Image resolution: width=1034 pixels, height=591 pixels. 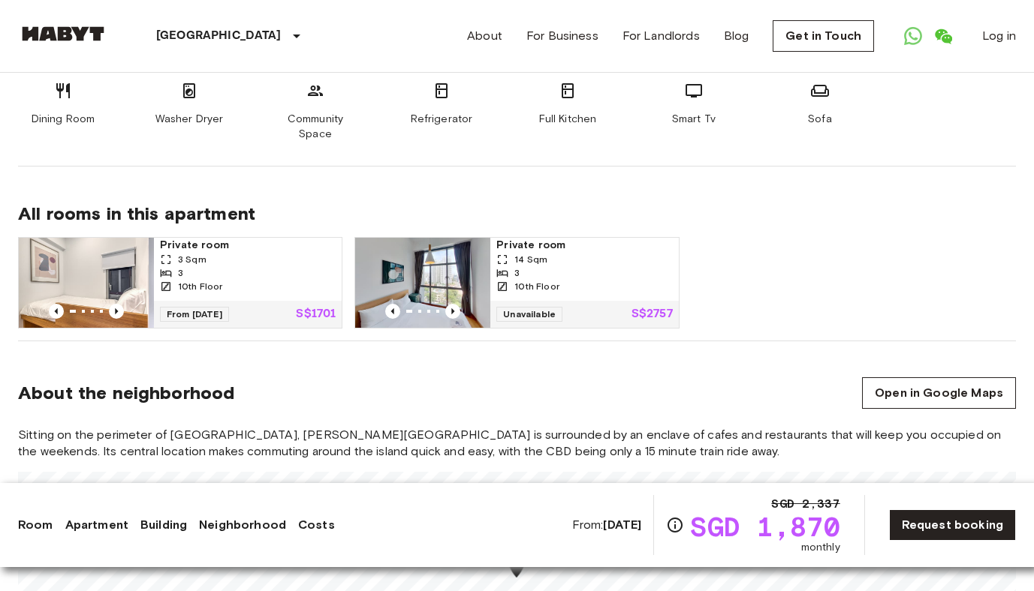 I want to click on span: Washer Dryer, so click(x=189, y=119).